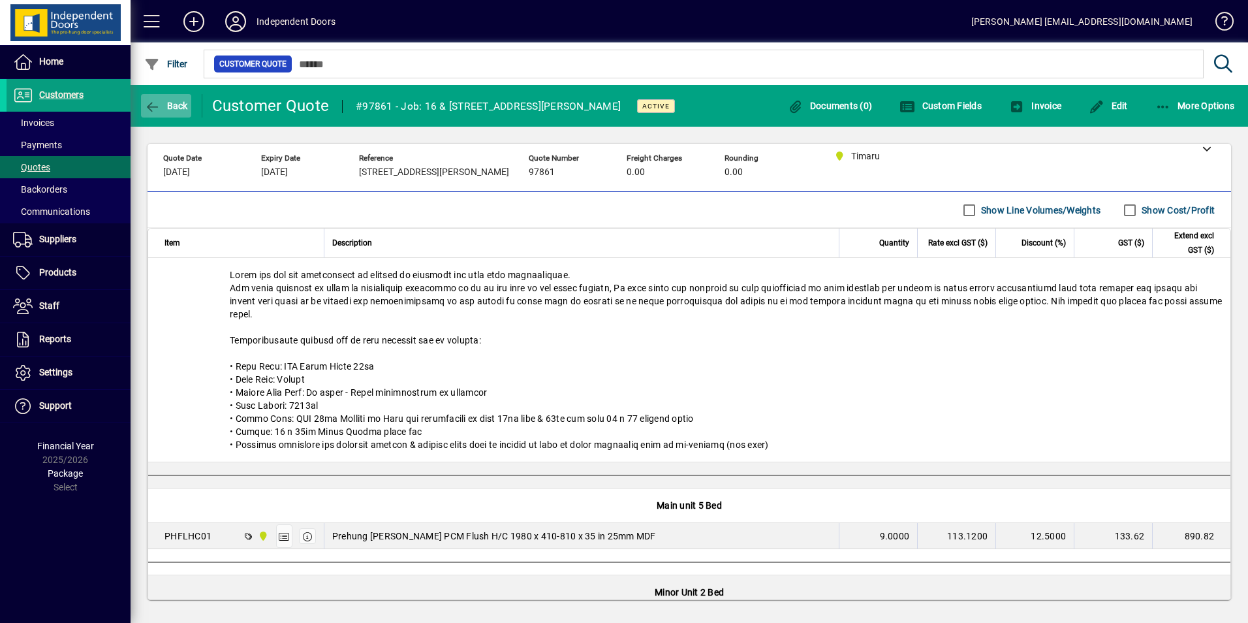 This screenshot has width=1248, height=623. I want to click on button: Profile, so click(236, 22).